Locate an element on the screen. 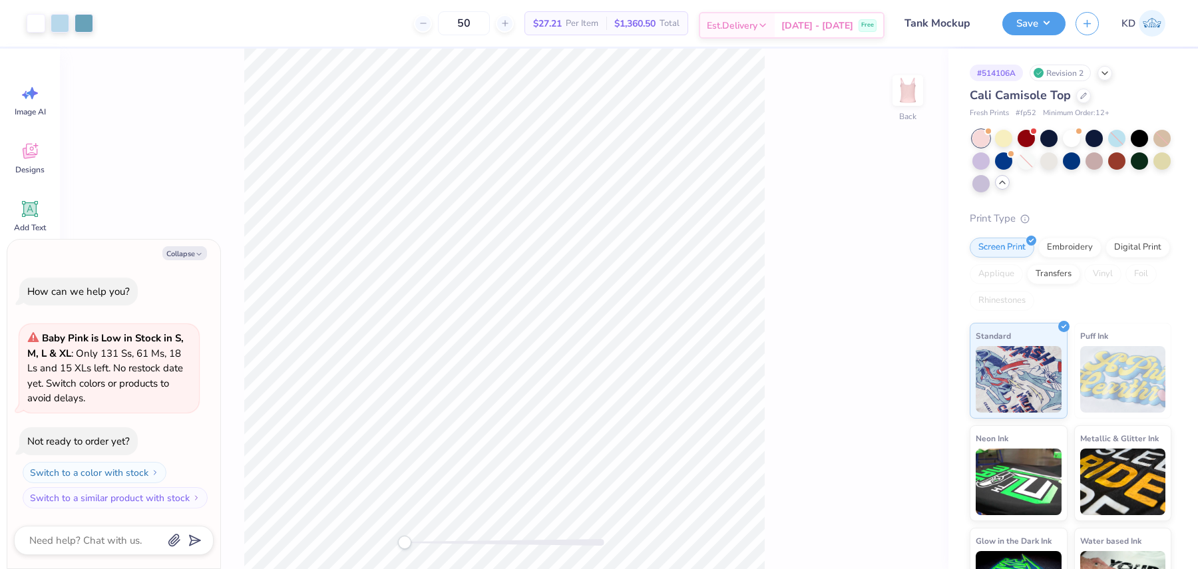 The image size is (1198, 569). span: Standard is located at coordinates (993, 335).